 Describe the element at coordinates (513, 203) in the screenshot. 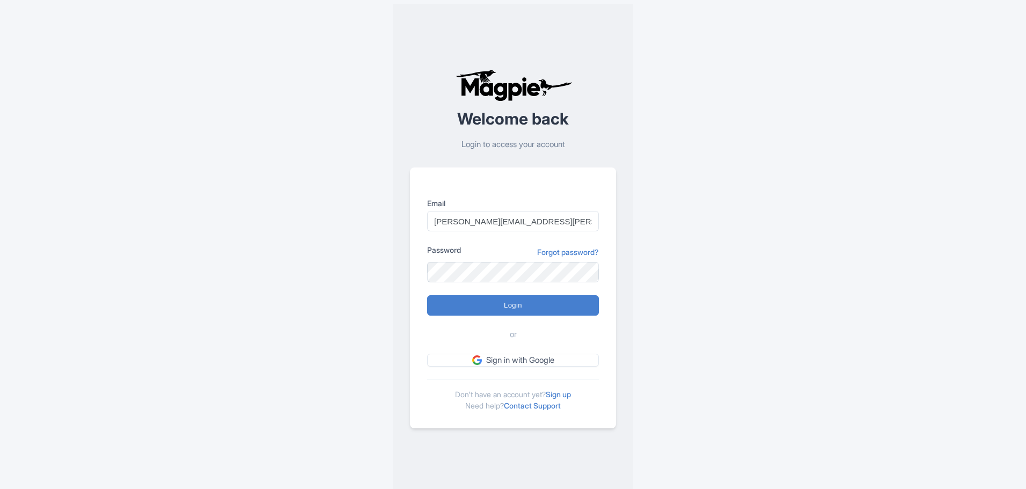

I see `label: Email` at that location.